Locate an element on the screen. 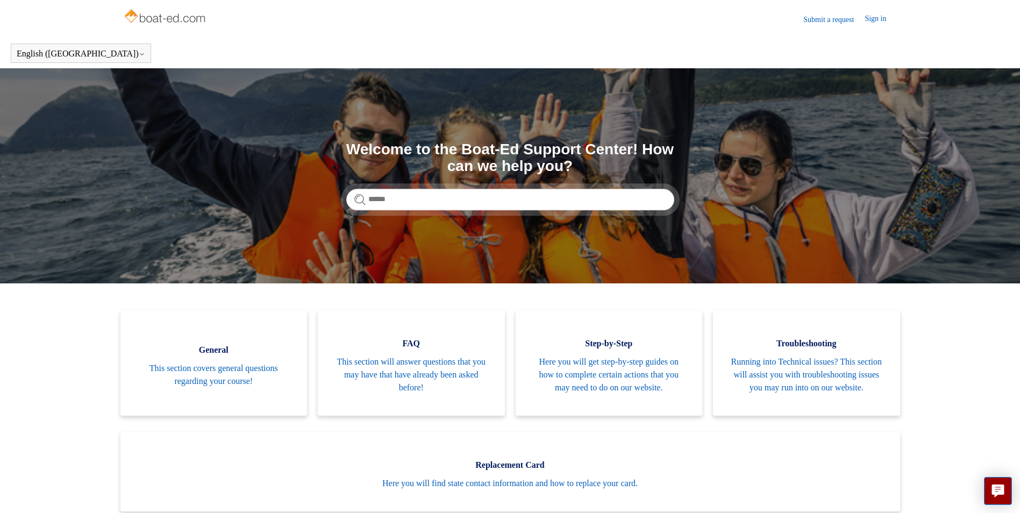 The width and height of the screenshot is (1020, 513). span: This section covers general questions regarding your course! is located at coordinates (214, 375).